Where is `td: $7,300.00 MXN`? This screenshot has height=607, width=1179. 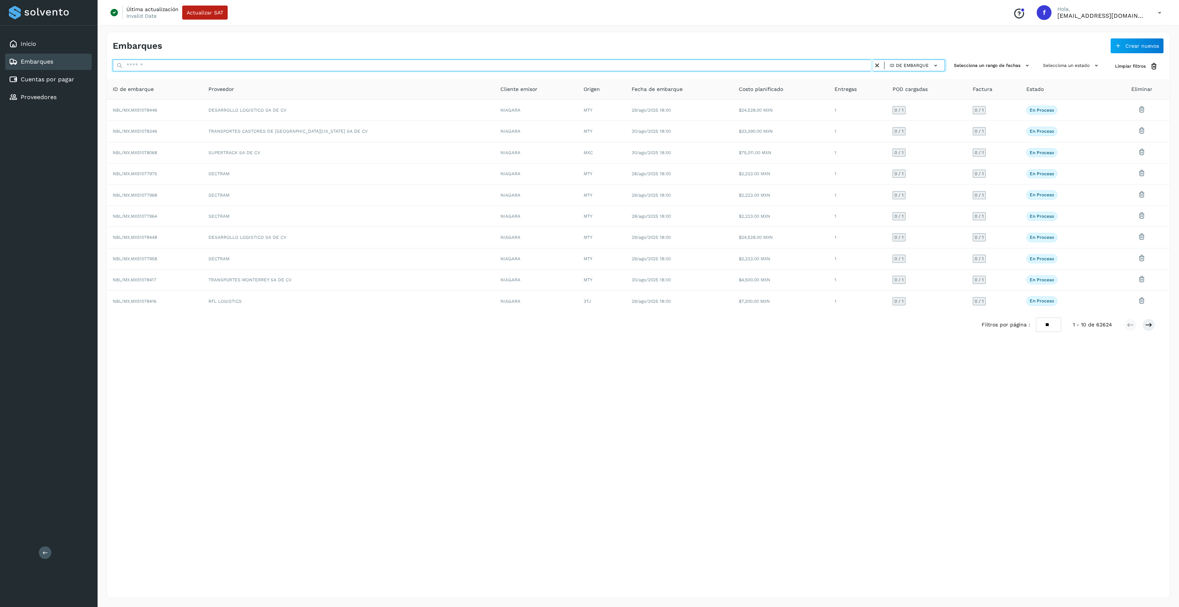
td: $7,300.00 MXN is located at coordinates (781, 301).